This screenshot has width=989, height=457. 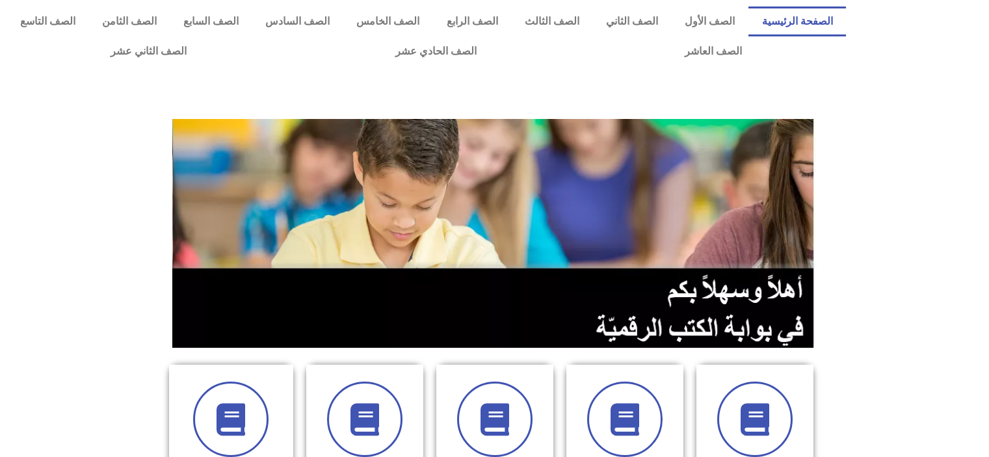 What do you see at coordinates (211, 21) in the screenshot?
I see `a: الصف السابع` at bounding box center [211, 21].